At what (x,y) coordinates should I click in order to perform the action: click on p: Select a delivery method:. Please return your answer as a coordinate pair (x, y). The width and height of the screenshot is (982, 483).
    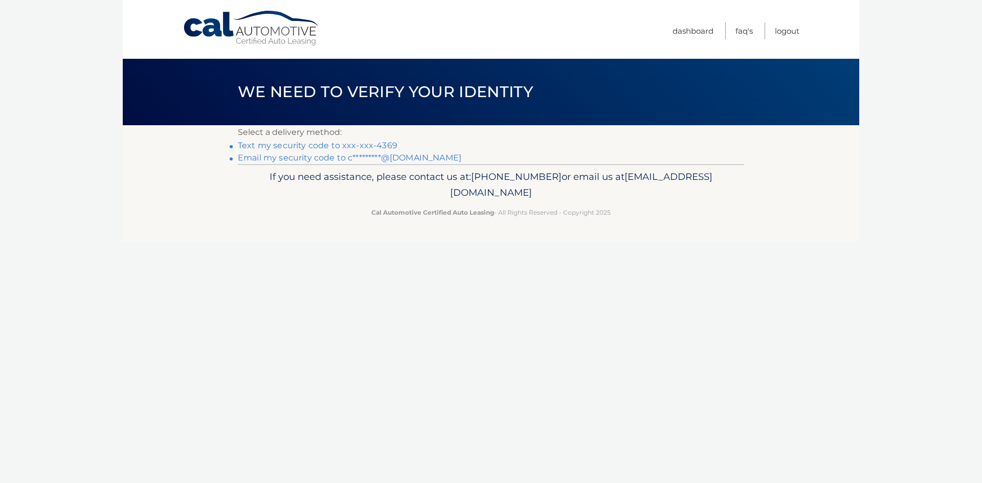
    Looking at the image, I should click on (491, 132).